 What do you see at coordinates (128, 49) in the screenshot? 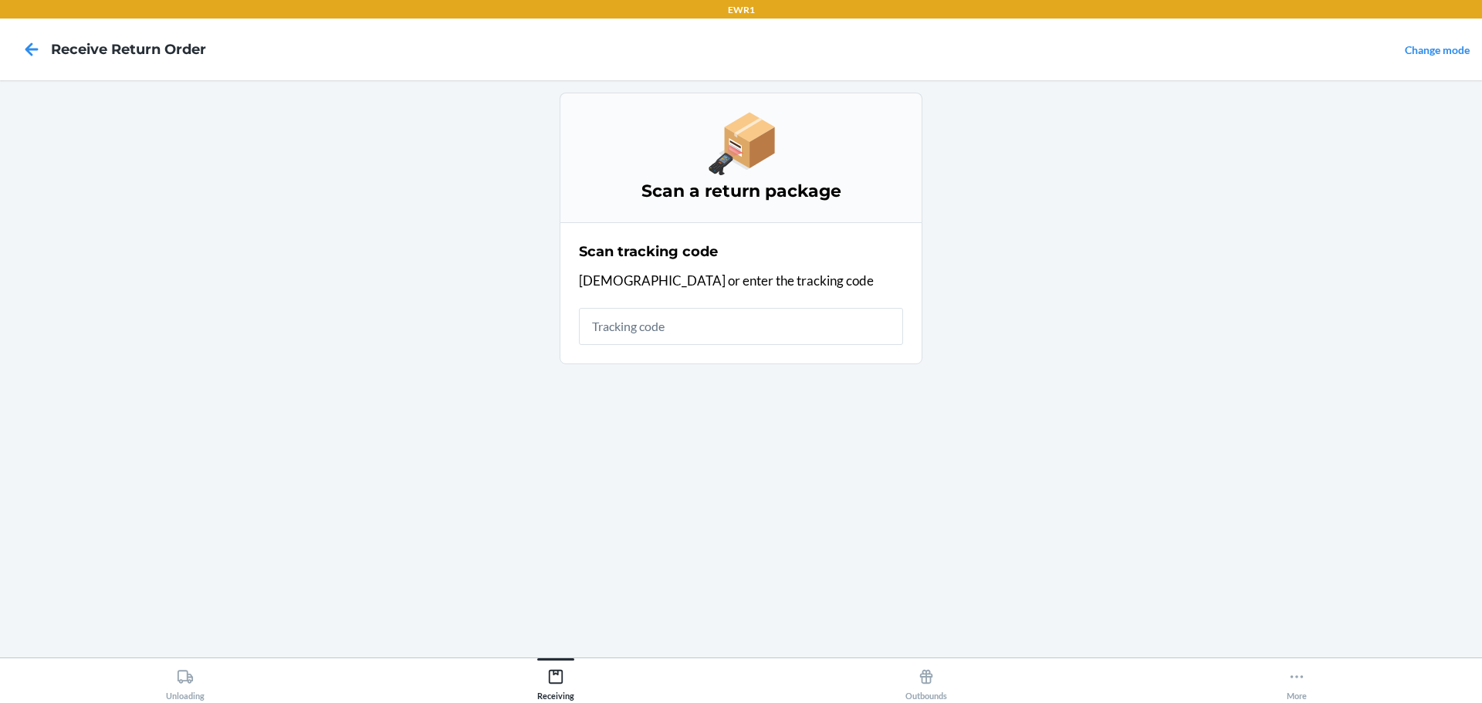
I see `h4: Receive Return Order` at bounding box center [128, 49].